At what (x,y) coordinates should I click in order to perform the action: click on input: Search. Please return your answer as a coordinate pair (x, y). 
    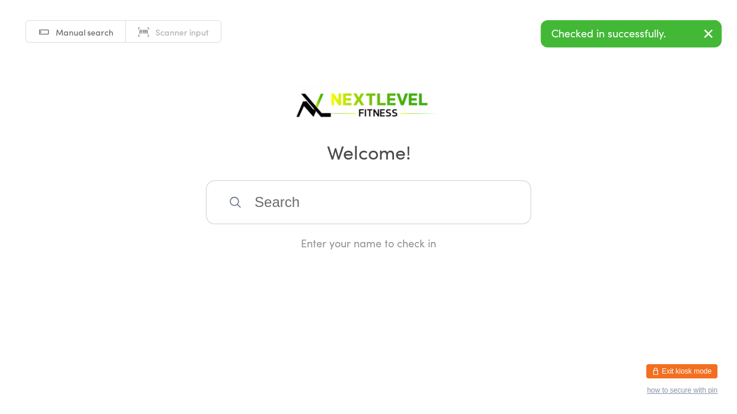
    Looking at the image, I should click on (368, 202).